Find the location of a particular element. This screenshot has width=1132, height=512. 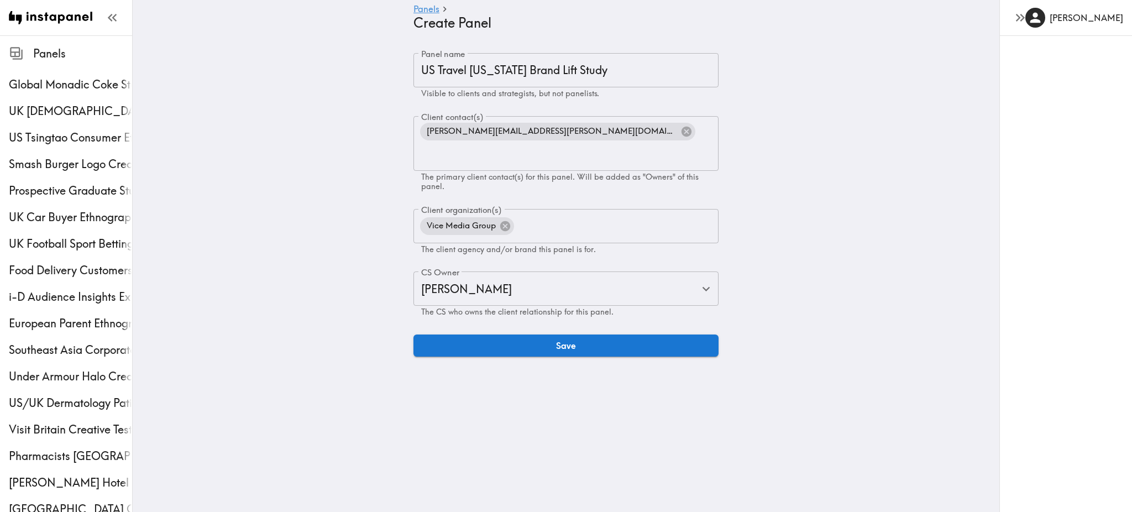

div: Smash Burger Logo Creative Testing is located at coordinates (70, 164).